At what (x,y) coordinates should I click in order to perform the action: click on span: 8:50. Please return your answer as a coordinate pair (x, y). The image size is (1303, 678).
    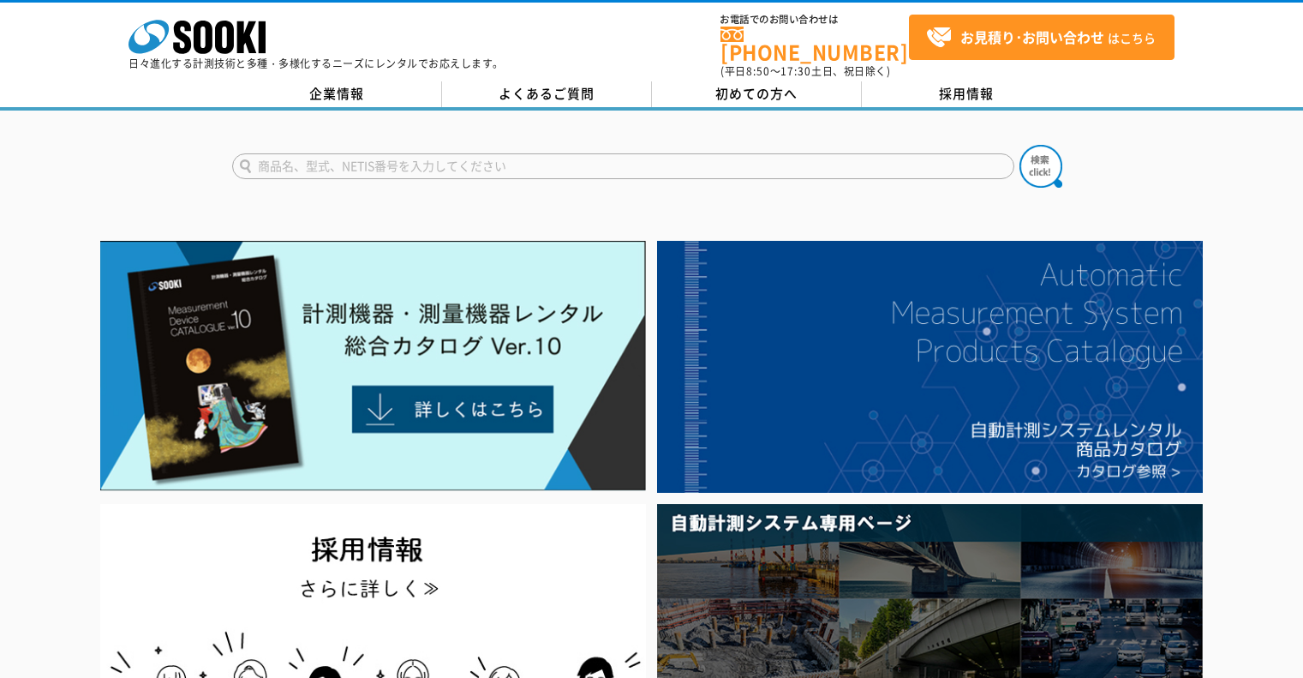
    Looking at the image, I should click on (758, 71).